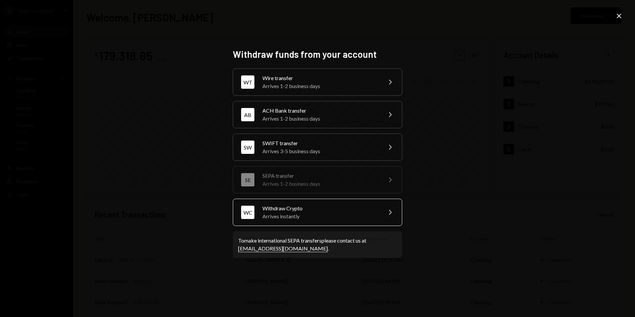  I want to click on div: To make international SEPA transfers please contact us at ., so click(318, 245).